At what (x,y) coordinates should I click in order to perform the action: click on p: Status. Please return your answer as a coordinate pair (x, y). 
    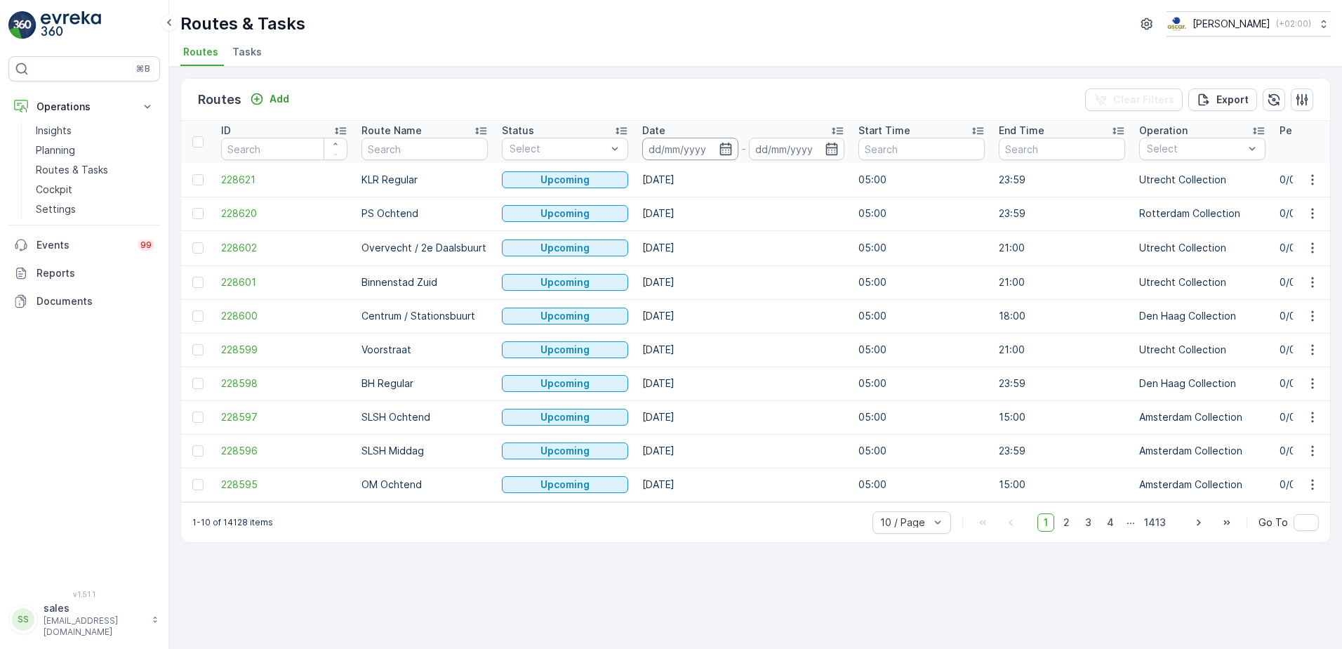
    Looking at the image, I should click on (518, 131).